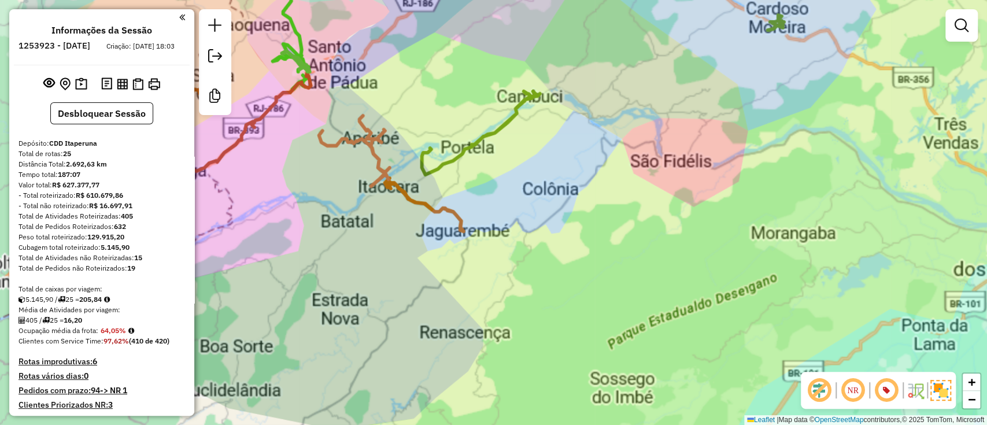 Image resolution: width=987 pixels, height=425 pixels. What do you see at coordinates (182, 17) in the screenshot?
I see `a: Clique aqui para minimizar o painel` at bounding box center [182, 17].